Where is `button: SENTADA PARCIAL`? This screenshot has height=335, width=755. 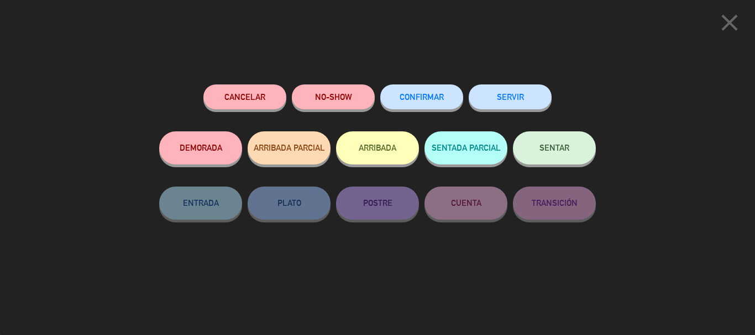 button: SENTADA PARCIAL is located at coordinates (466, 148).